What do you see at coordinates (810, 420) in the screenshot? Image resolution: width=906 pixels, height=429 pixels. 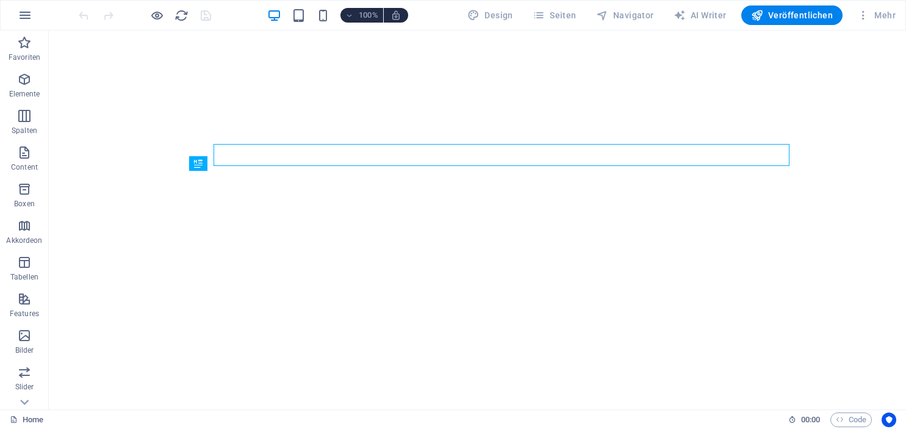 I see `span: 00 00` at bounding box center [810, 420].